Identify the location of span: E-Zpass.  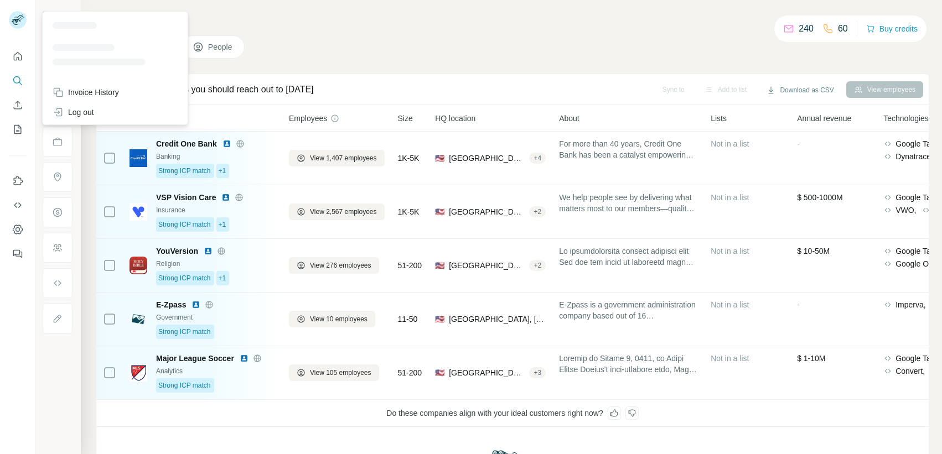
(171, 305).